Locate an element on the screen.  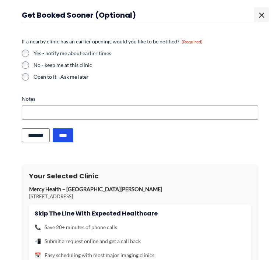
span: (Required) is located at coordinates (192, 42).